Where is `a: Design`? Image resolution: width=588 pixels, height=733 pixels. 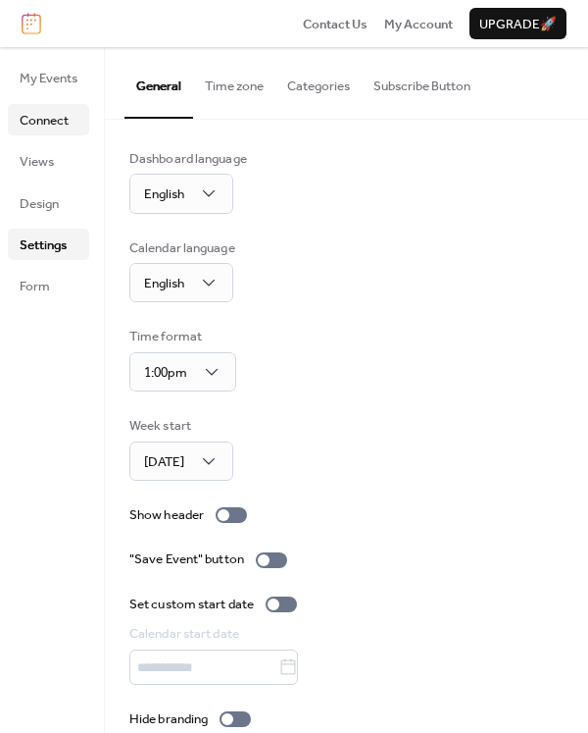 a: Design is located at coordinates (48, 203).